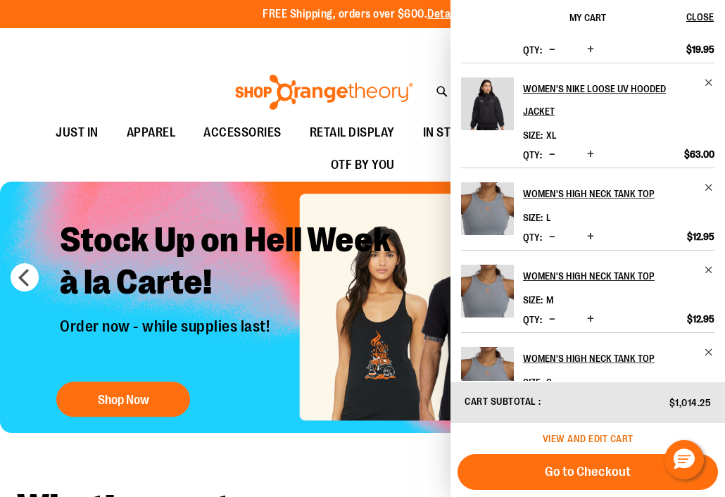 Image resolution: width=725 pixels, height=497 pixels. I want to click on span: OTF BY YOU, so click(363, 165).